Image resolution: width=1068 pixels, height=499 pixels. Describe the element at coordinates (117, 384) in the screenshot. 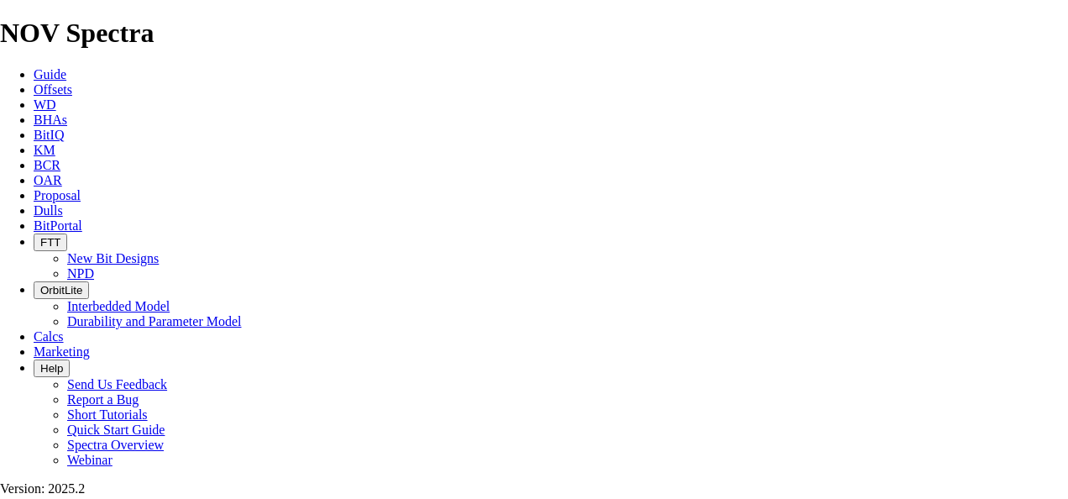

I see `a: Send Us Feedback` at that location.